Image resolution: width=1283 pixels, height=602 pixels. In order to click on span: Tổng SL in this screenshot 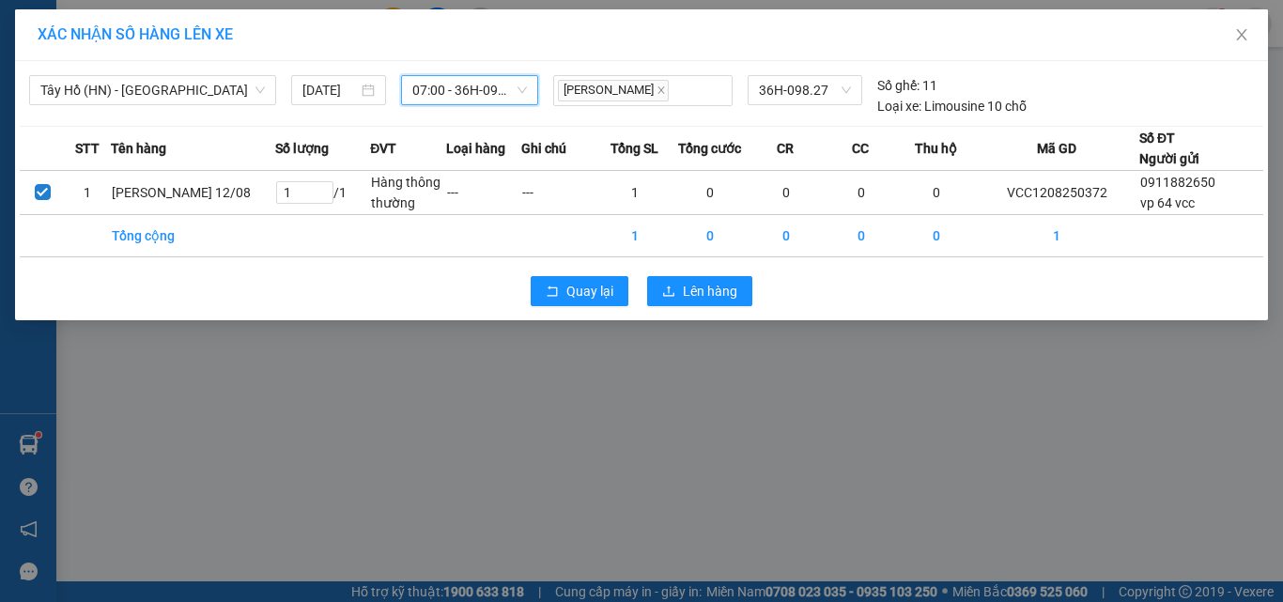, I will do `click(634, 148)`.